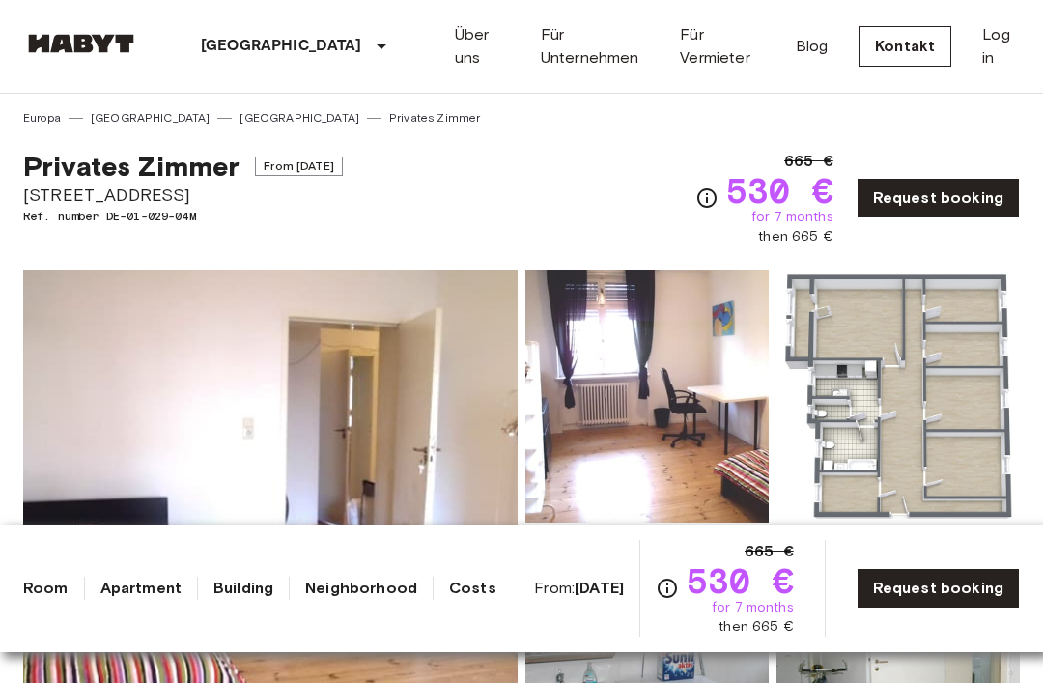 The width and height of the screenshot is (1043, 683). I want to click on a: Kontakt, so click(905, 46).